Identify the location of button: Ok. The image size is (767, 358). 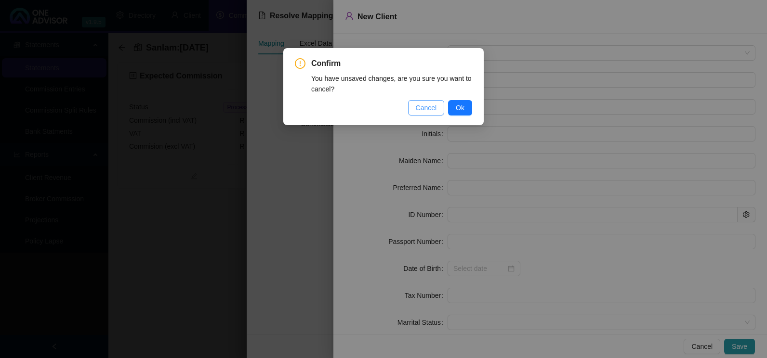
(460, 108).